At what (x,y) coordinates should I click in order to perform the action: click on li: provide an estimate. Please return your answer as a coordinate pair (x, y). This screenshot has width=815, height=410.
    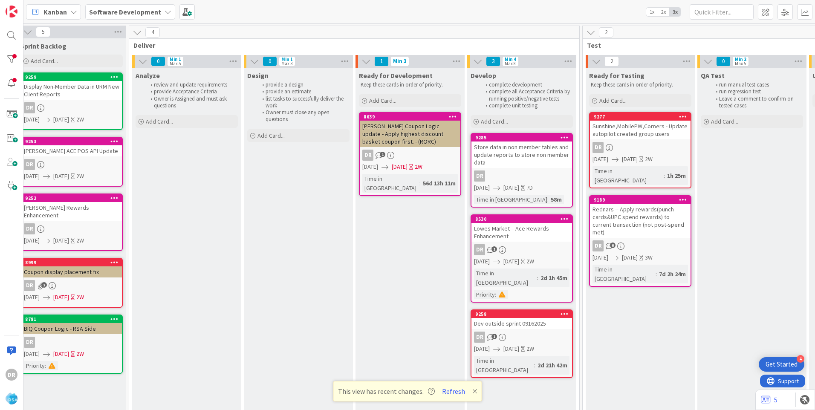
    Looking at the image, I should click on (302, 92).